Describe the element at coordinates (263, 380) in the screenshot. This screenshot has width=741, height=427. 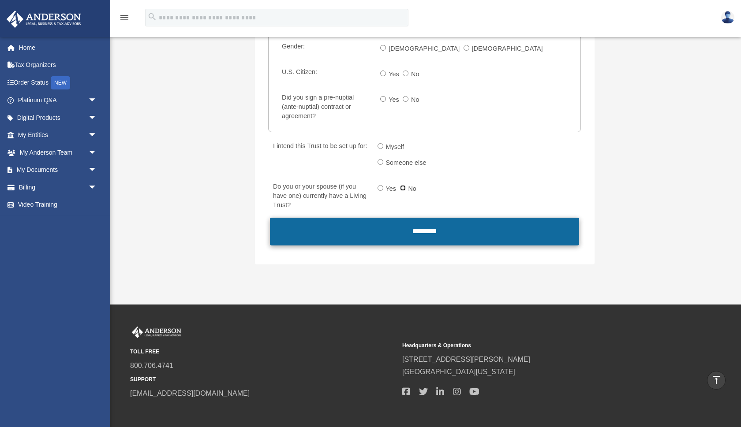
I see `small: SUPPORT` at that location.